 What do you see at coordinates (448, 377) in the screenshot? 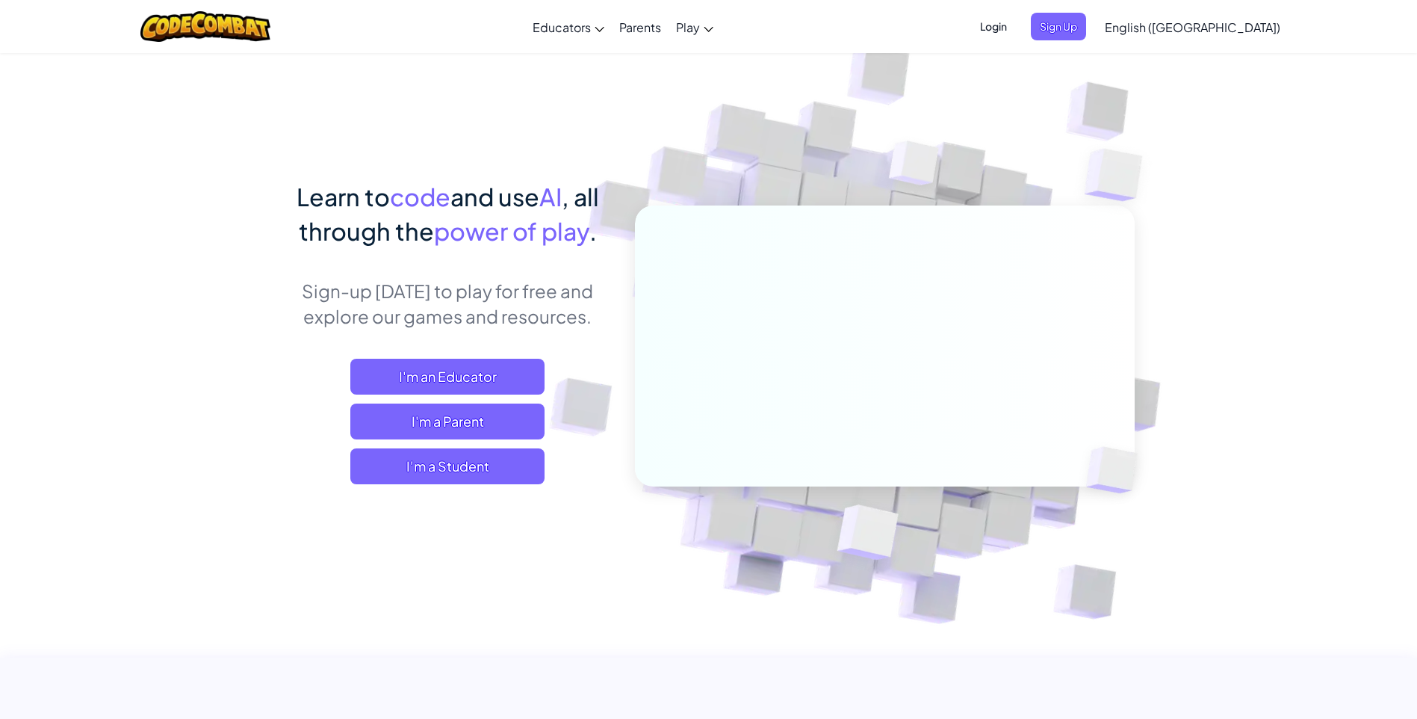
I see `a: I'm an Educator` at bounding box center [448, 377].